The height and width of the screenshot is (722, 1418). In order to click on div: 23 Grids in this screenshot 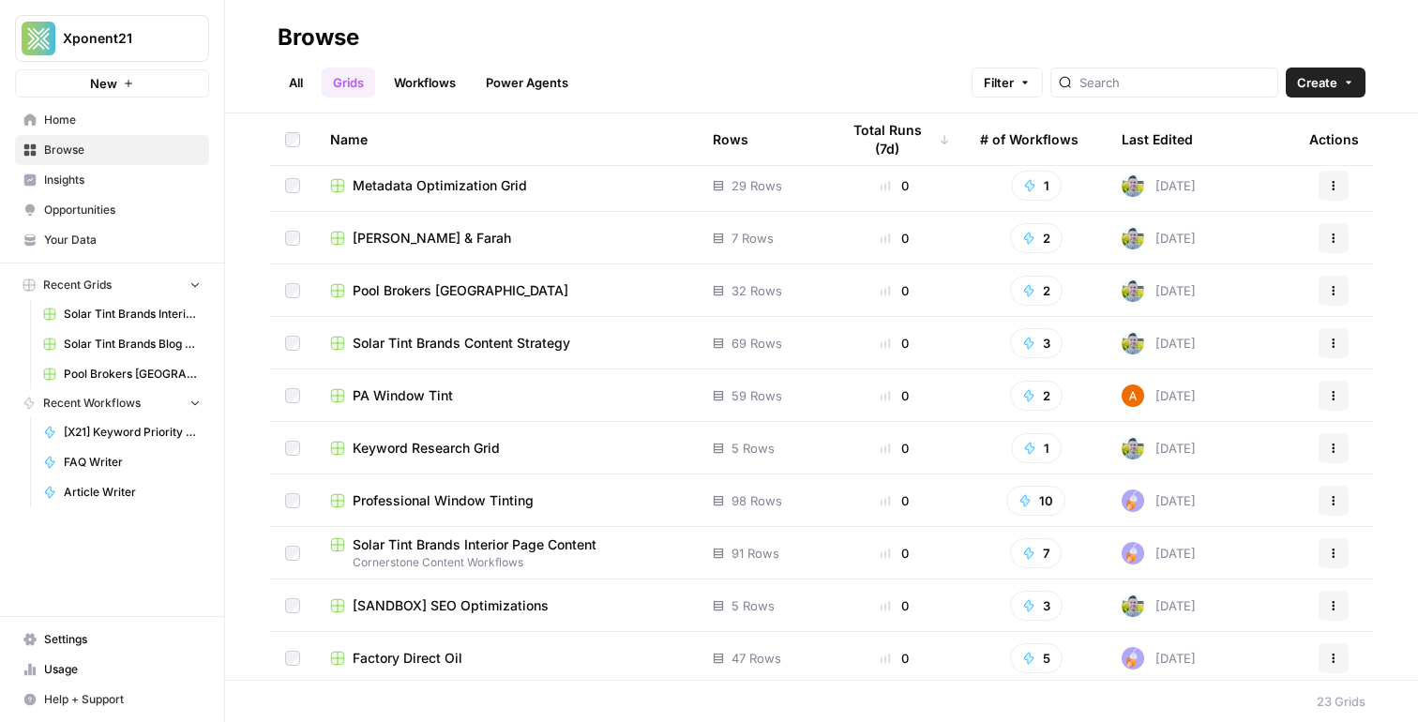, I will do `click(1342, 702)`.